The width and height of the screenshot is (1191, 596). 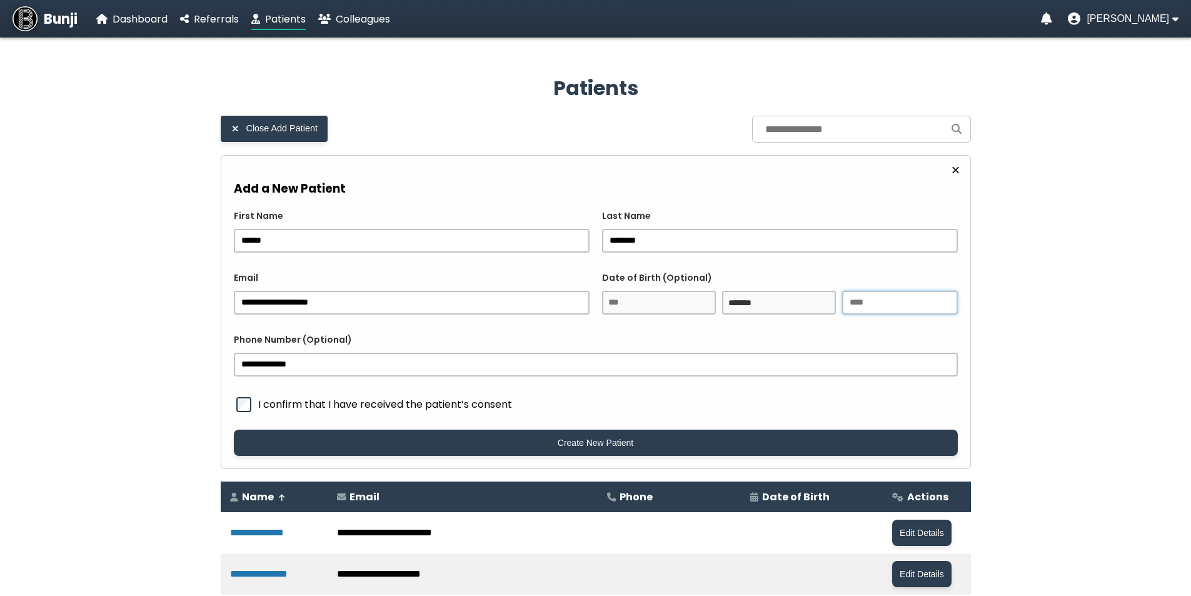 What do you see at coordinates (285, 19) in the screenshot?
I see `span: Patients` at bounding box center [285, 19].